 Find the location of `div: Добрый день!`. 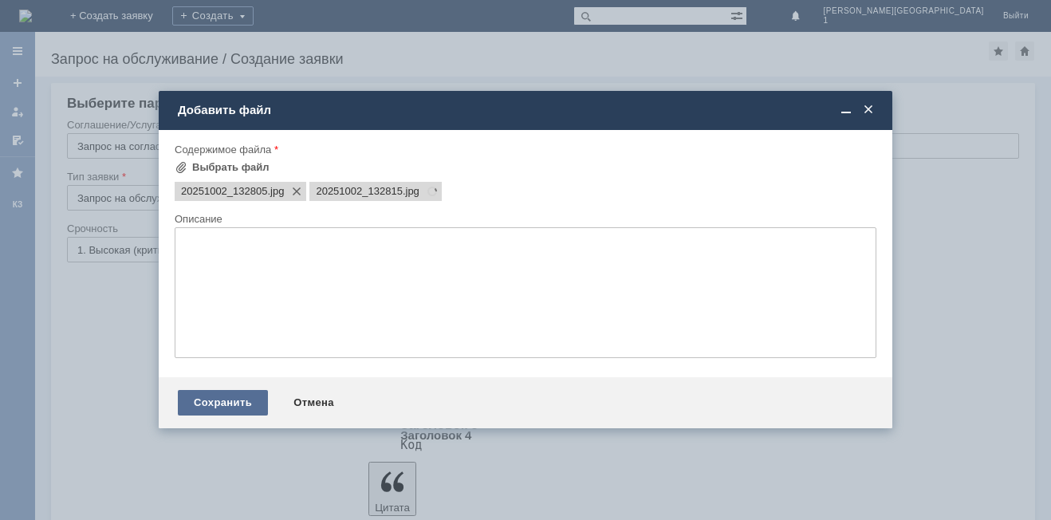

div: Добрый день! is located at coordinates (120, 13).